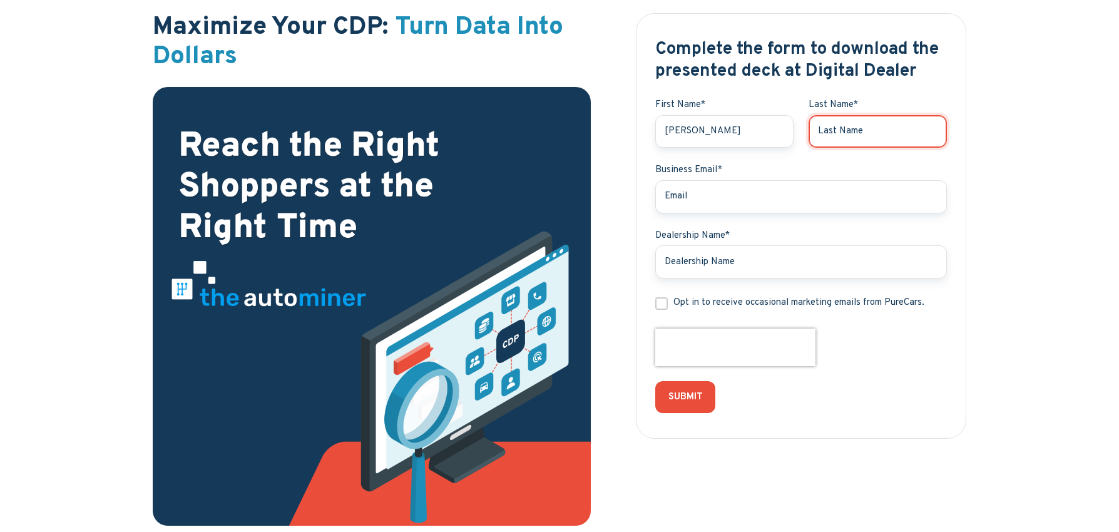  What do you see at coordinates (689, 235) in the screenshot?
I see `span: Dealership Name` at bounding box center [689, 235].